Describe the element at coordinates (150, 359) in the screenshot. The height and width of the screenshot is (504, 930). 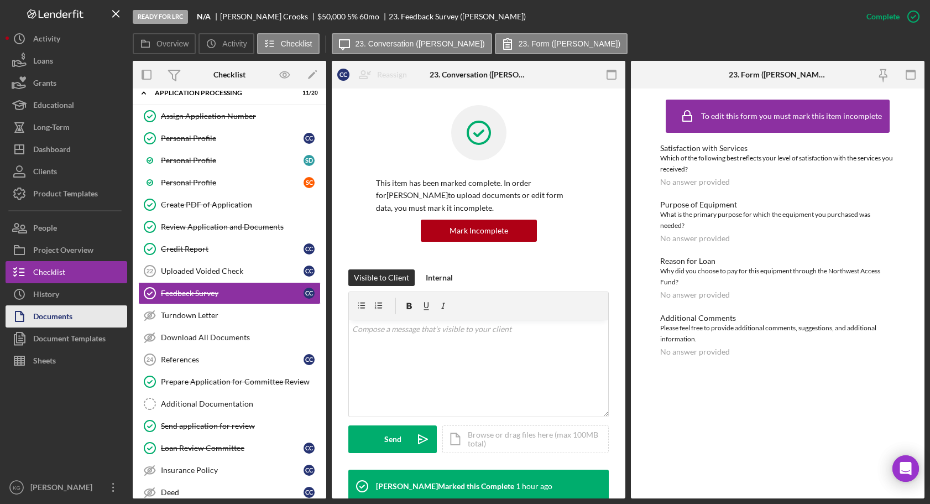
I see `tspan: 24` at that location.